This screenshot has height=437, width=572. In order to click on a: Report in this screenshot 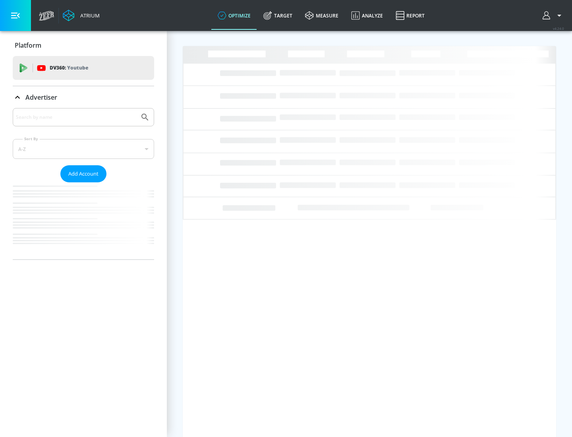, I will do `click(410, 15)`.